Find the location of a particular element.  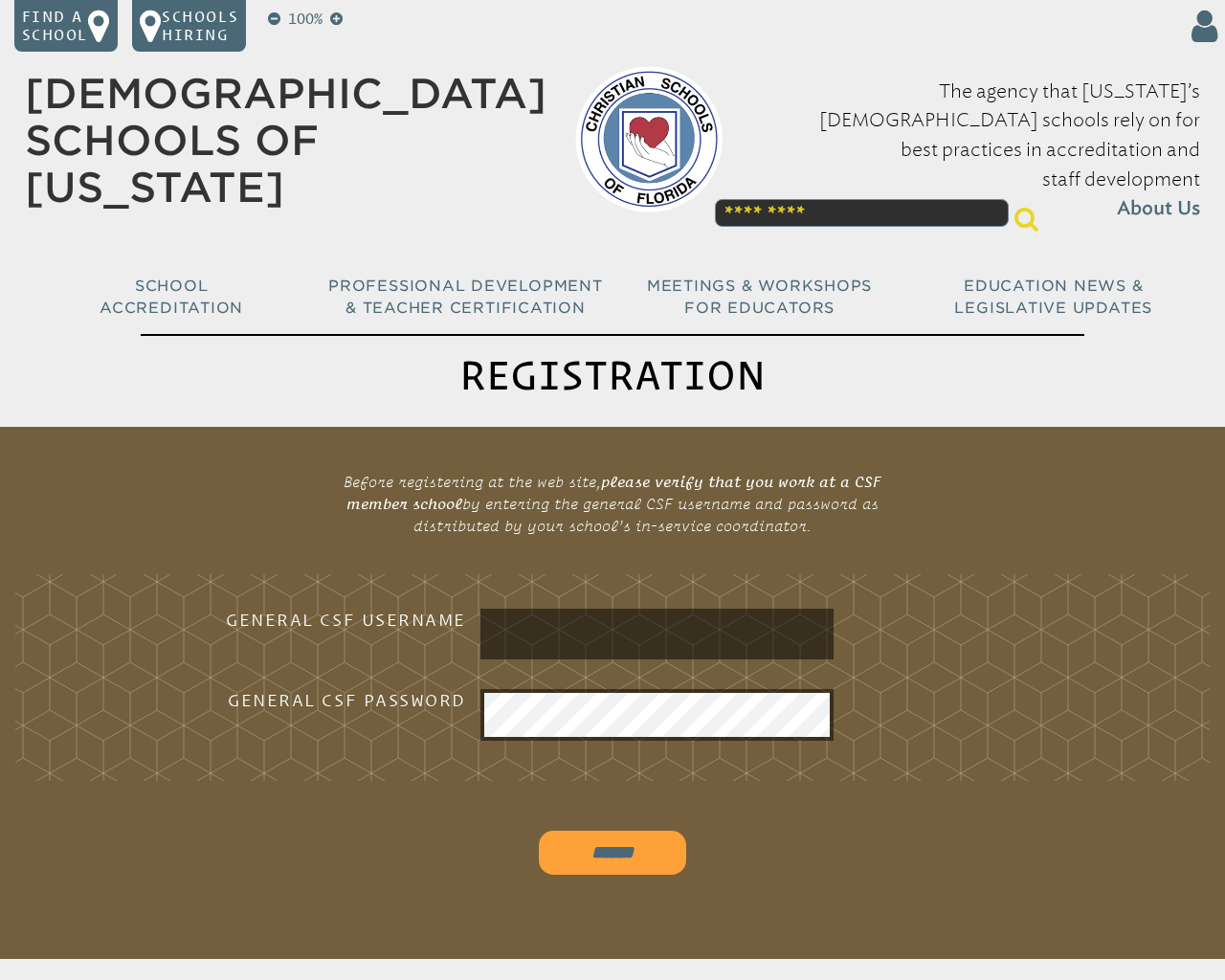

span: About Us is located at coordinates (1158, 210).